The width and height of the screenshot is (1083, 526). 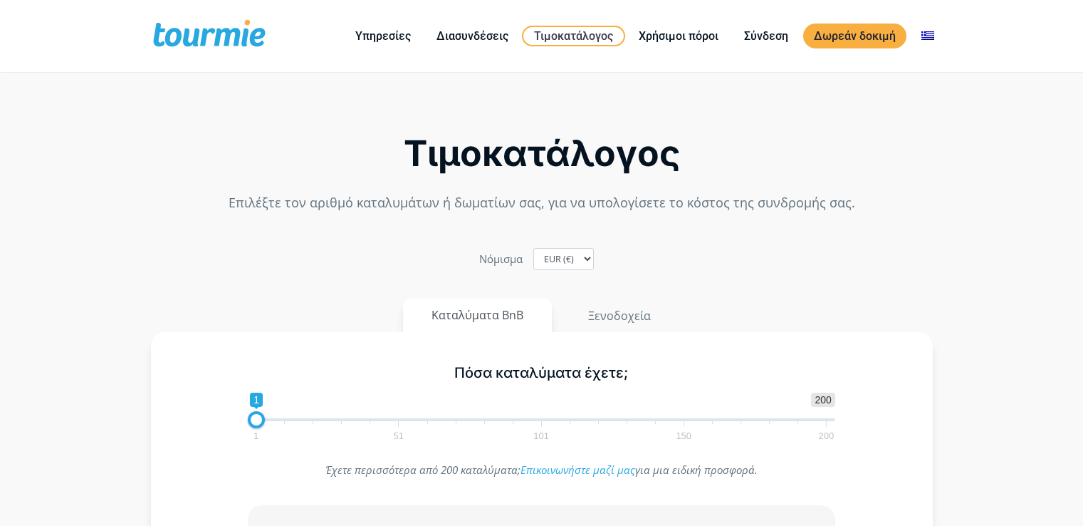 What do you see at coordinates (542, 153) in the screenshot?
I see `h2: Τιμοκατάλογος` at bounding box center [542, 153].